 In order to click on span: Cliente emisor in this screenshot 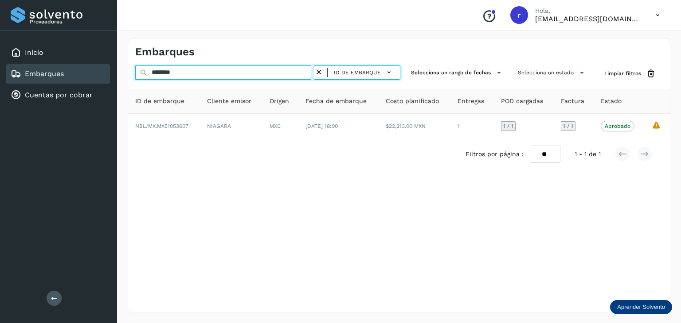, I will do `click(229, 101)`.